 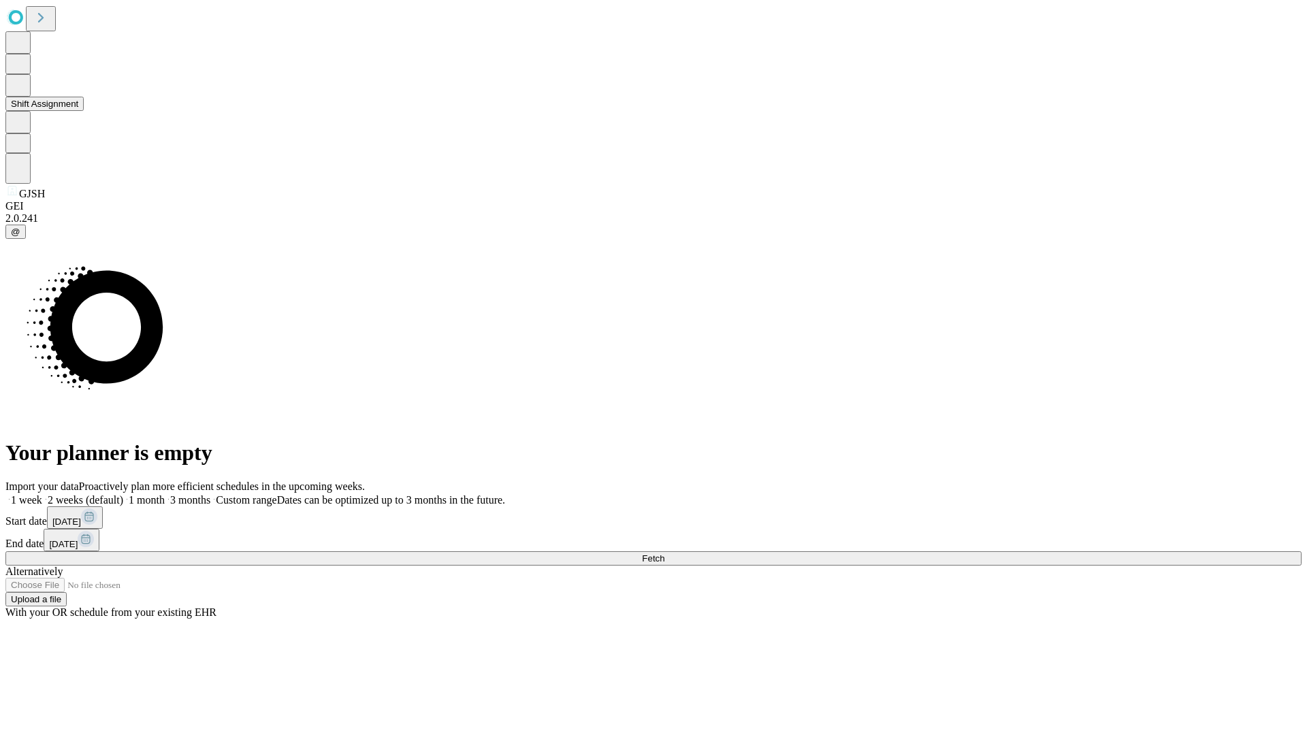 What do you see at coordinates (391, 500) in the screenshot?
I see `span: Dates can be optimized up to 3 months in the future.` at bounding box center [391, 500].